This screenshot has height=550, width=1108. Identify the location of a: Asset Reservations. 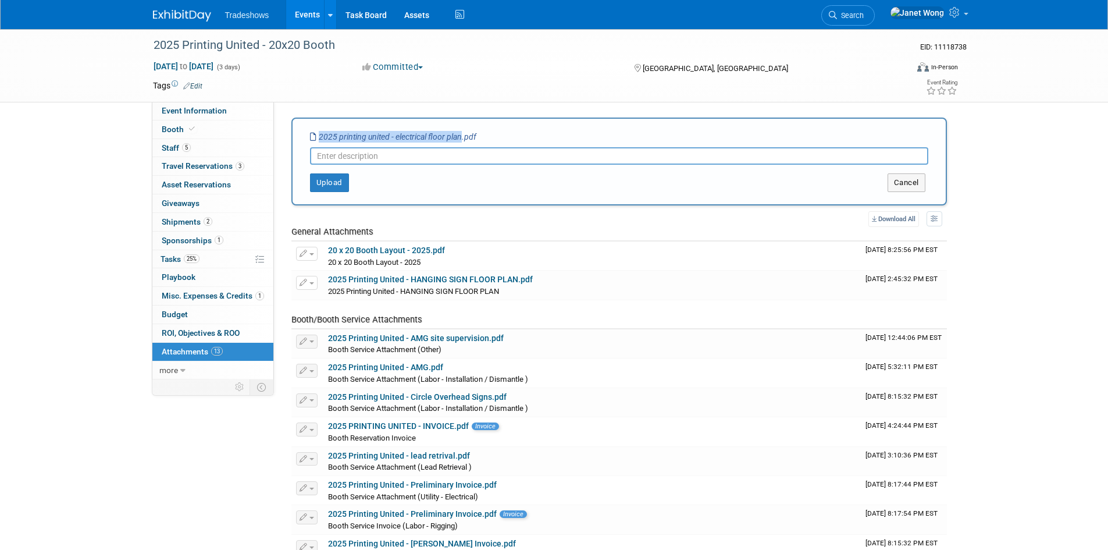
(213, 184).